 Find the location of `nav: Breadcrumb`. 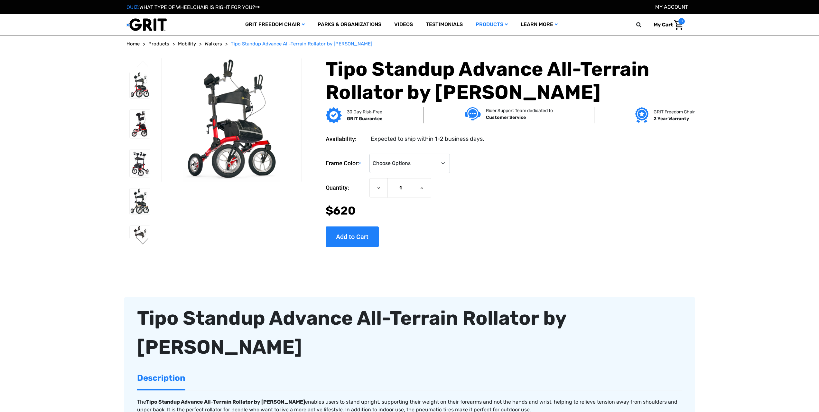

nav: Breadcrumb is located at coordinates (410, 44).